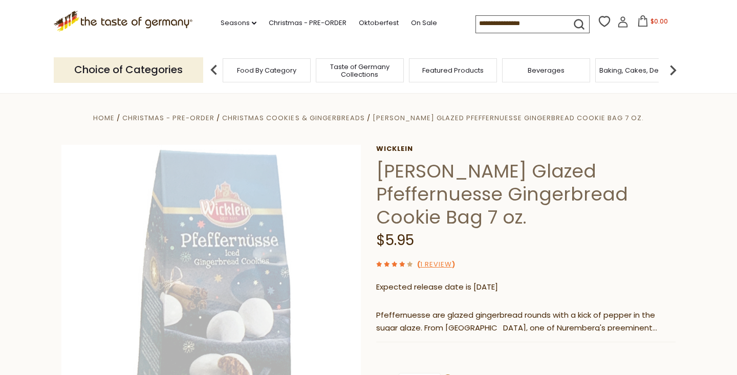 This screenshot has width=737, height=375. I want to click on p: Choice of Categories, so click(128, 70).